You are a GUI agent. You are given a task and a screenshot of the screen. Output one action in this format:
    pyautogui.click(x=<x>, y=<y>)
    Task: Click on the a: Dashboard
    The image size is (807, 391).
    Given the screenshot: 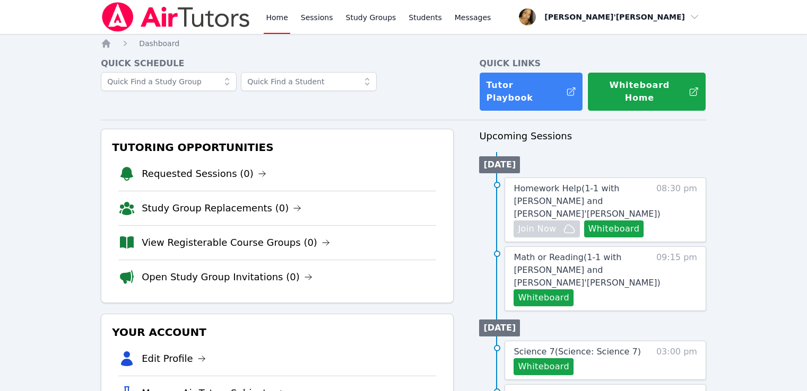 What is the action you would take?
    pyautogui.click(x=159, y=43)
    